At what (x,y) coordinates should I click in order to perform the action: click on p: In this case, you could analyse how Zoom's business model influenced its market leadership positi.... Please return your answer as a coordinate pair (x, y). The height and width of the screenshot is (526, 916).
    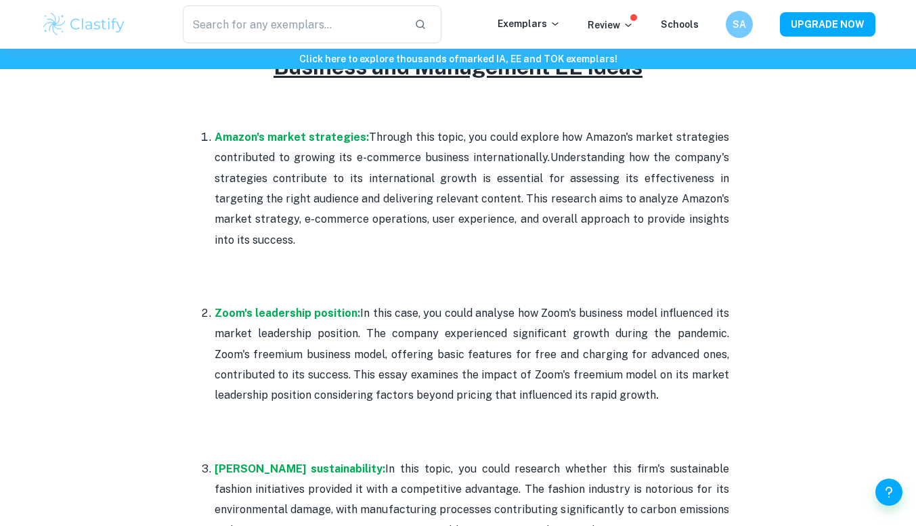
    Looking at the image, I should click on (472, 375).